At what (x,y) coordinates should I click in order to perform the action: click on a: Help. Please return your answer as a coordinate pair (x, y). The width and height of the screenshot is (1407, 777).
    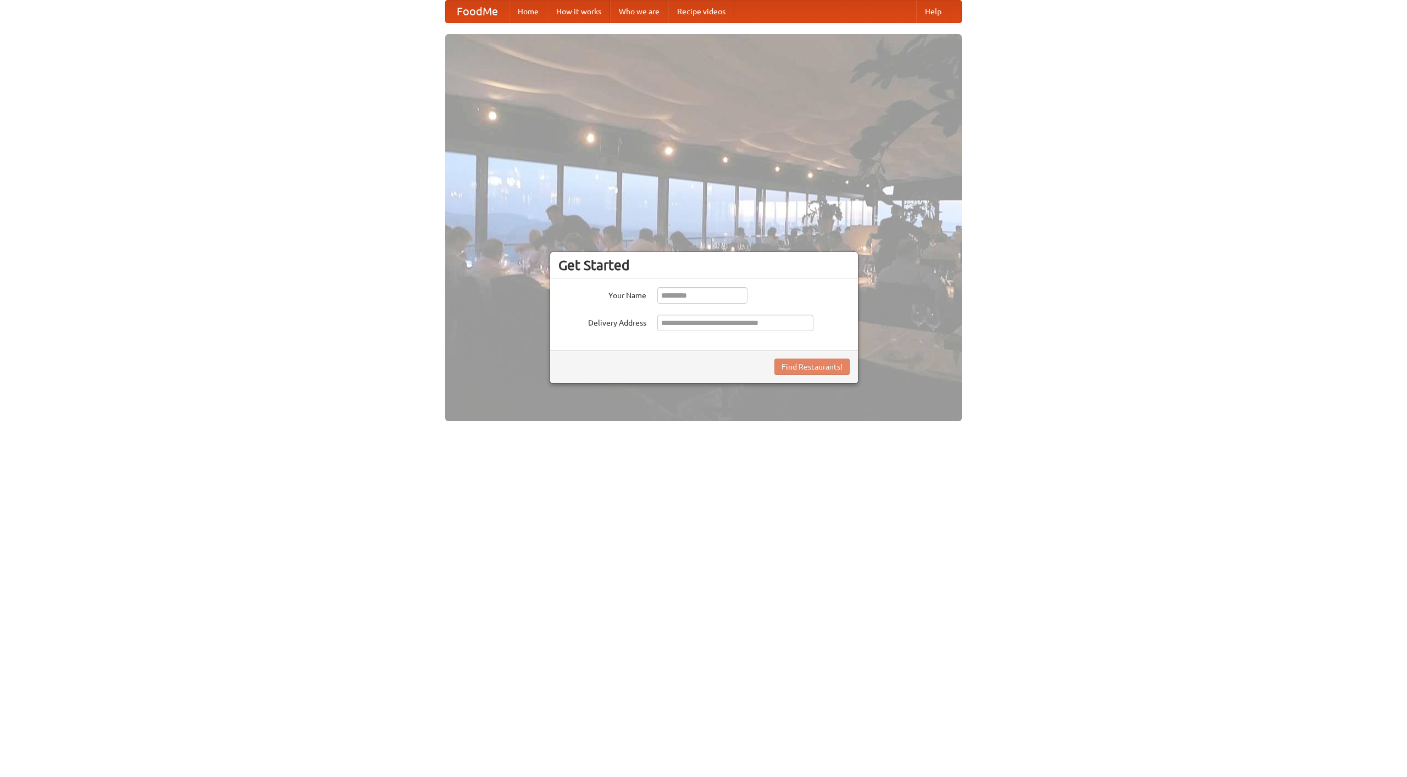
    Looking at the image, I should click on (933, 12).